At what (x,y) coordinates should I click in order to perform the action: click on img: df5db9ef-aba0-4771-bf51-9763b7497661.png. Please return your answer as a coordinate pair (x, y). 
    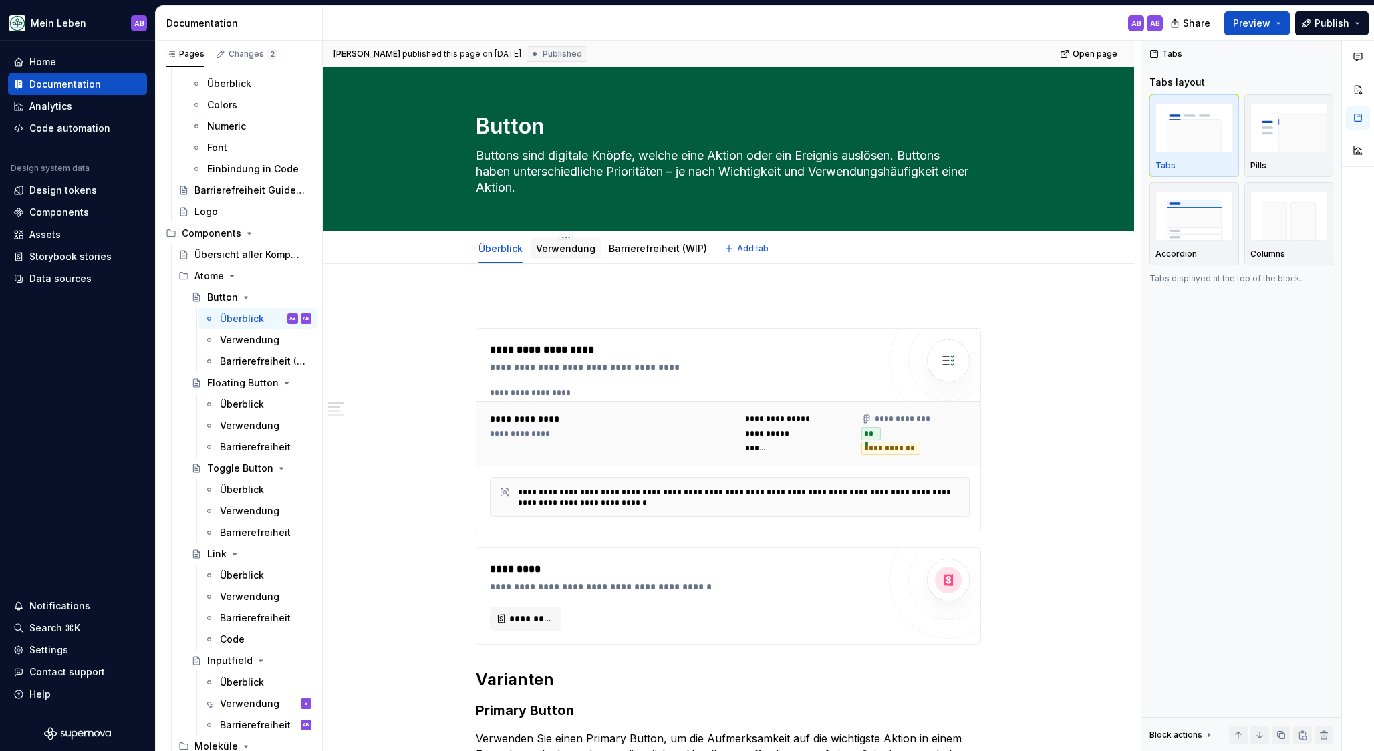
    Looking at the image, I should click on (17, 23).